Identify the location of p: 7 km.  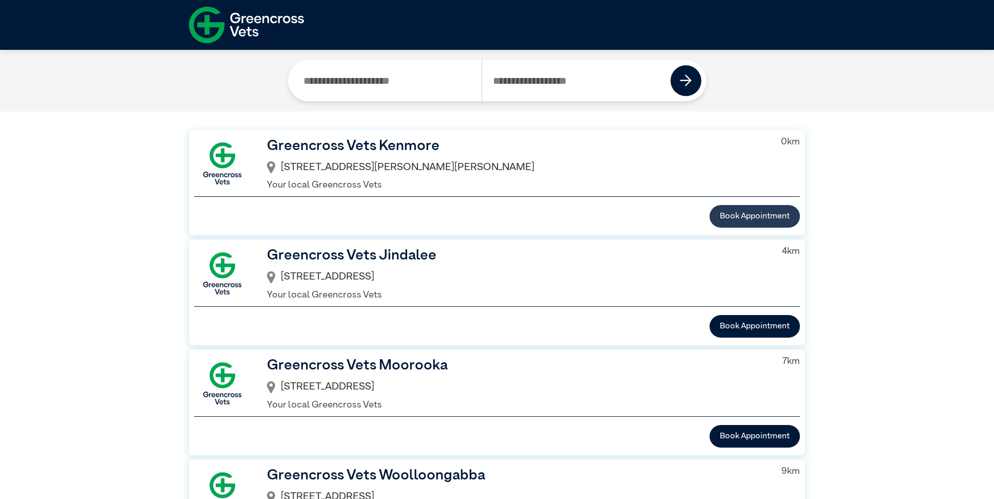
(791, 361).